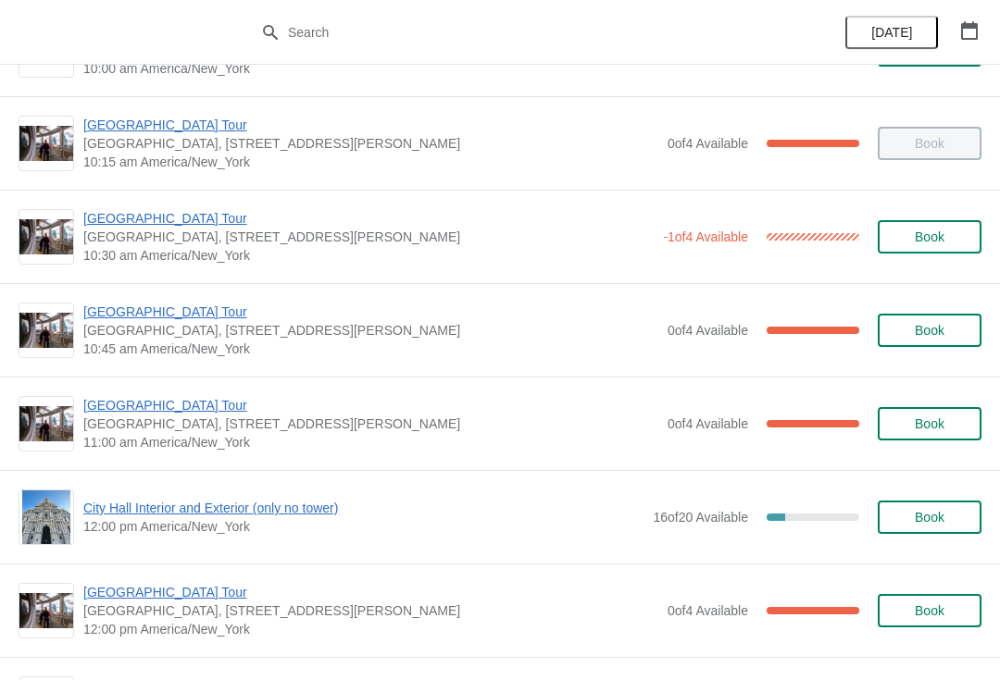  What do you see at coordinates (370, 162) in the screenshot?
I see `span: 10:15 am America/New_York` at bounding box center [370, 162].